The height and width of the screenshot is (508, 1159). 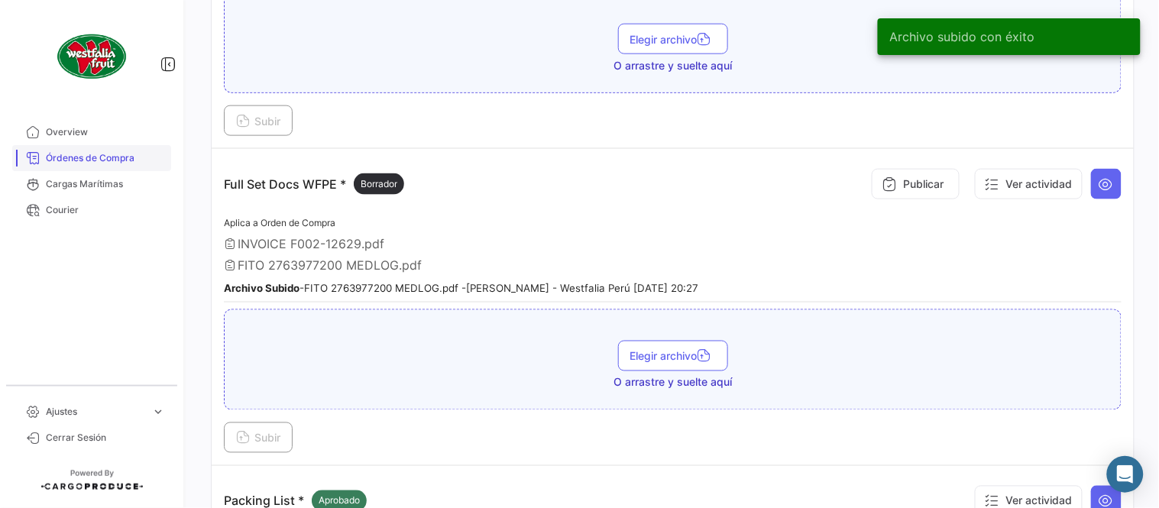 I want to click on span: Cargas Marítimas, so click(x=105, y=184).